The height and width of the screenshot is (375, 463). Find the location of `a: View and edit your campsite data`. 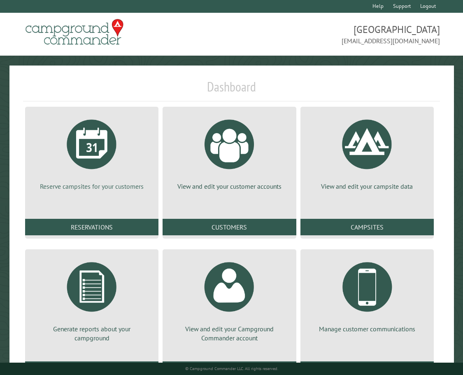

a: View and edit your campsite data is located at coordinates (367, 152).